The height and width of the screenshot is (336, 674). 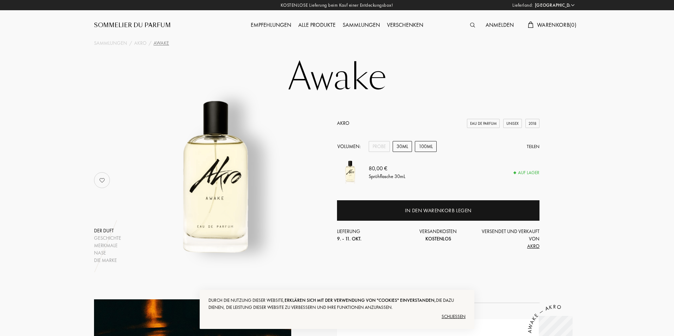 I want to click on div: Alle Produkte, so click(x=317, y=25).